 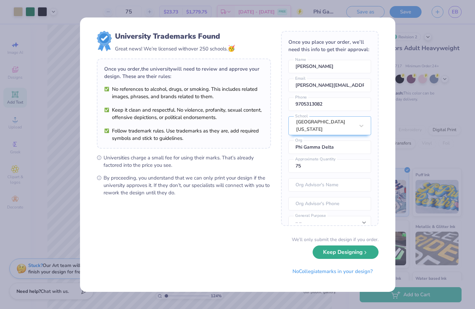 What do you see at coordinates (333, 271) in the screenshot?
I see `button: NoCollegiatemarks in your design?` at bounding box center [333, 271].